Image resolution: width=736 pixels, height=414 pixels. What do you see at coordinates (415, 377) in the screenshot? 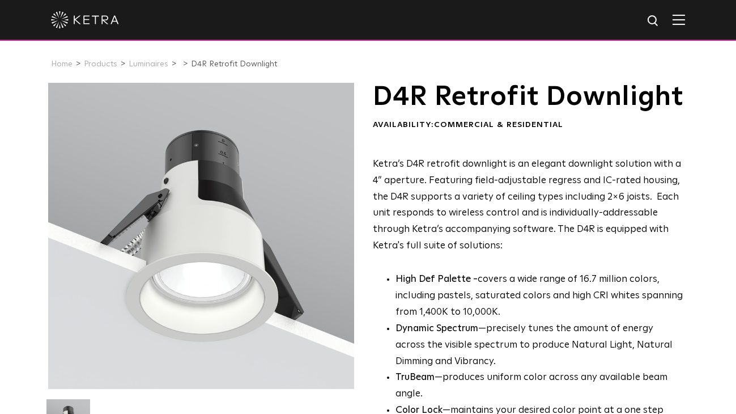
I see `strong: TruBeam` at bounding box center [415, 377].